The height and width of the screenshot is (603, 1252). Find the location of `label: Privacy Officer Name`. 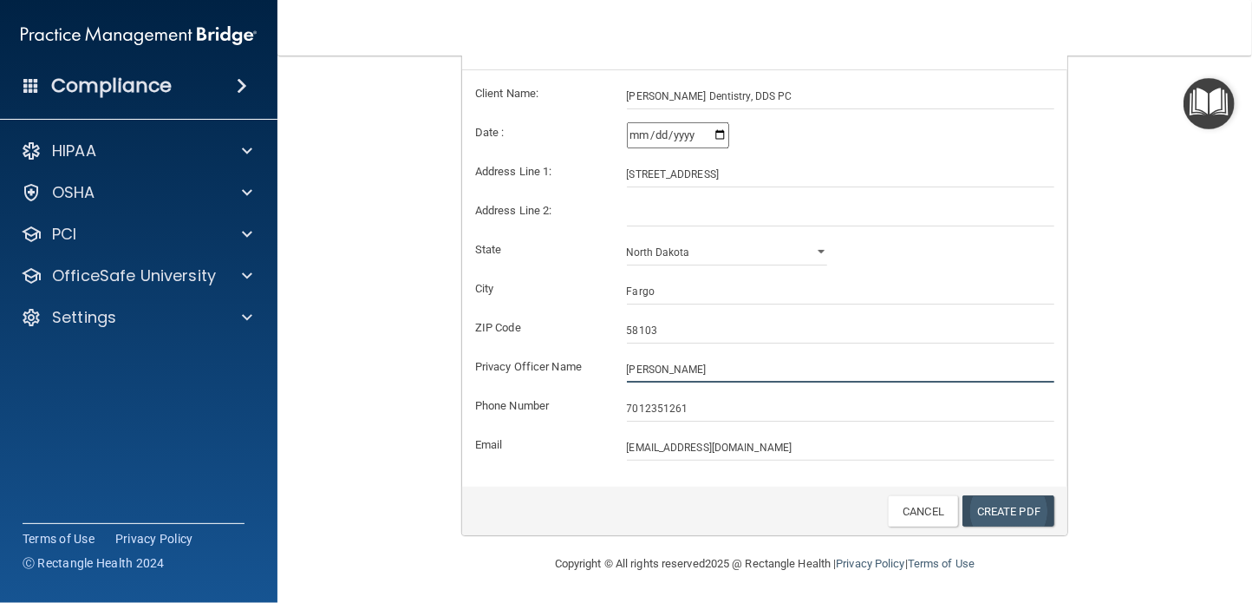

label: Privacy Officer Name is located at coordinates (538, 367).